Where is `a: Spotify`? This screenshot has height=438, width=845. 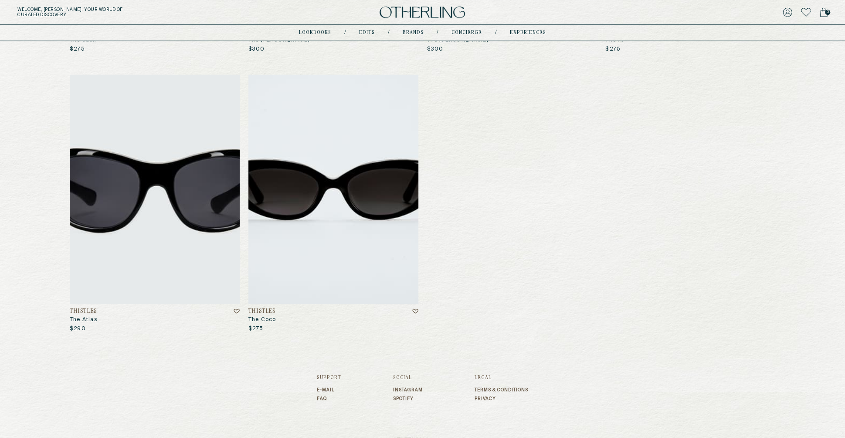 a: Spotify is located at coordinates (408, 398).